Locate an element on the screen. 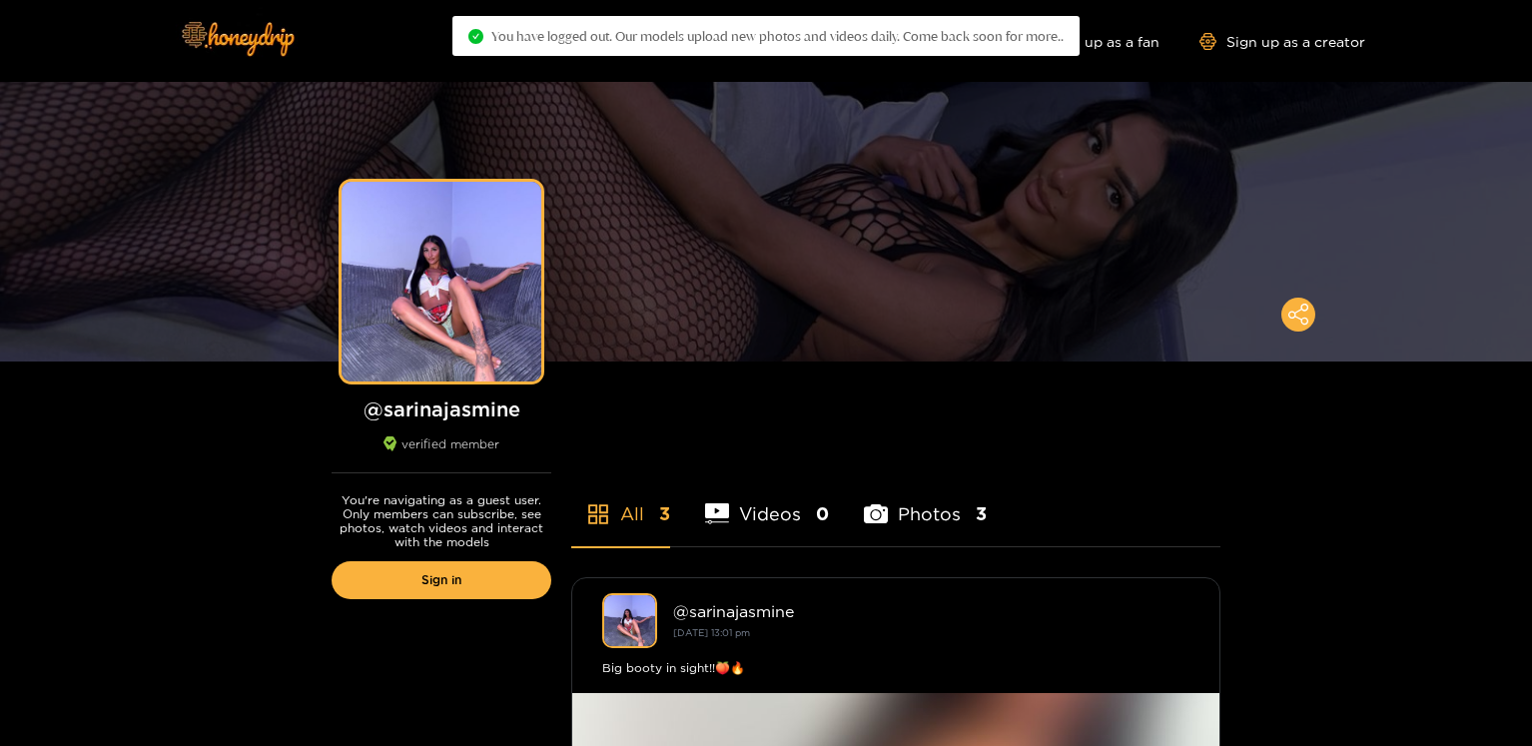 This screenshot has width=1532, height=746. img: sarinajasmine is located at coordinates (629, 620).